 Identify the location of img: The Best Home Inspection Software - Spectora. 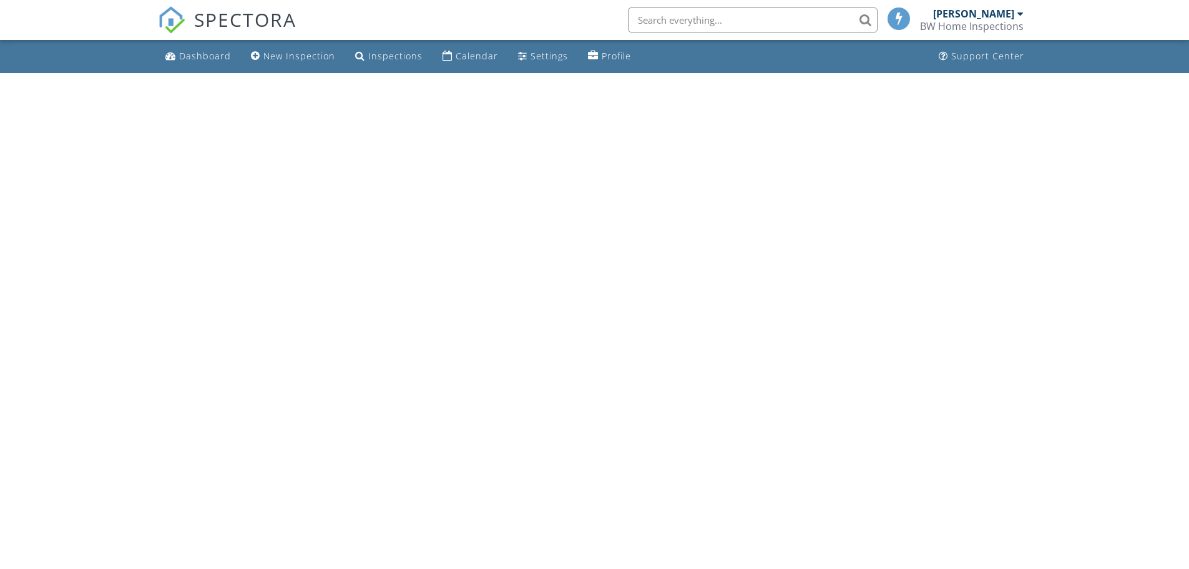
(172, 20).